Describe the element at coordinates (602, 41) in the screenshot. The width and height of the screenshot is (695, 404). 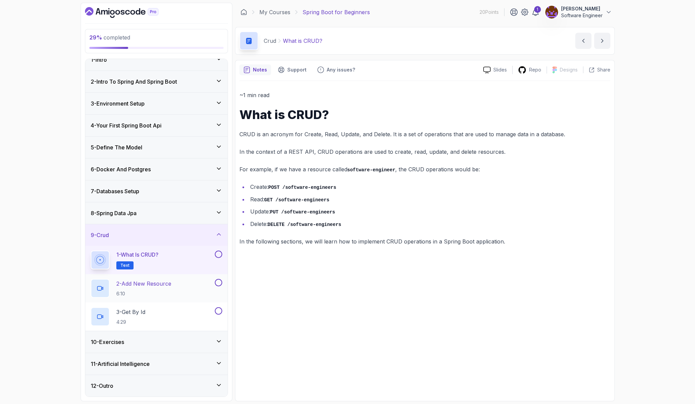
I see `button: next content` at that location.